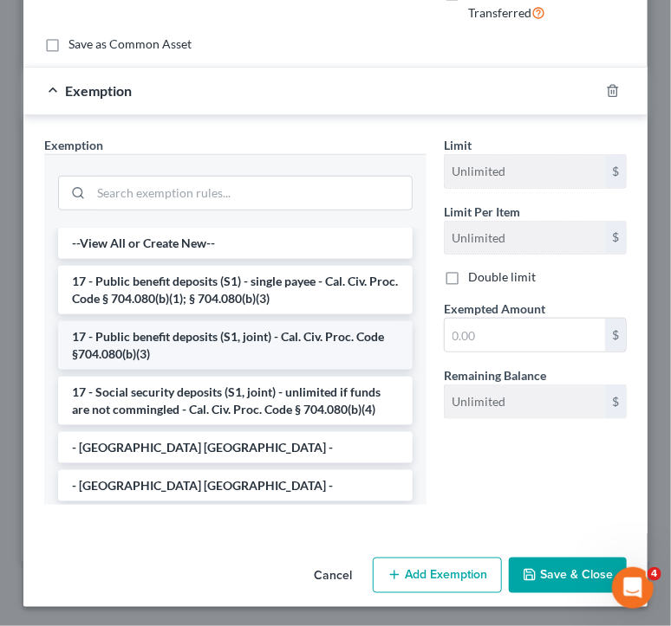 The width and height of the screenshot is (671, 626). I want to click on button: Add Exemption, so click(437, 576).